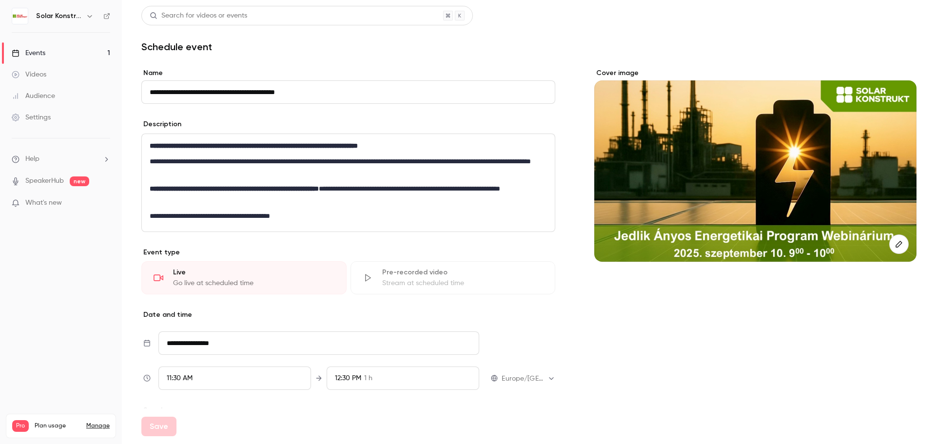  What do you see at coordinates (403, 378) in the screenshot?
I see `div: To` at bounding box center [403, 378].